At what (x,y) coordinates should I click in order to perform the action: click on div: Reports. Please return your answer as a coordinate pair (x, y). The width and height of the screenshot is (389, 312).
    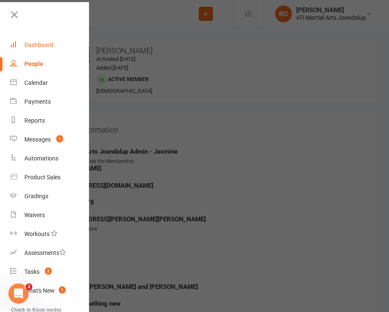
    Looking at the image, I should click on (34, 121).